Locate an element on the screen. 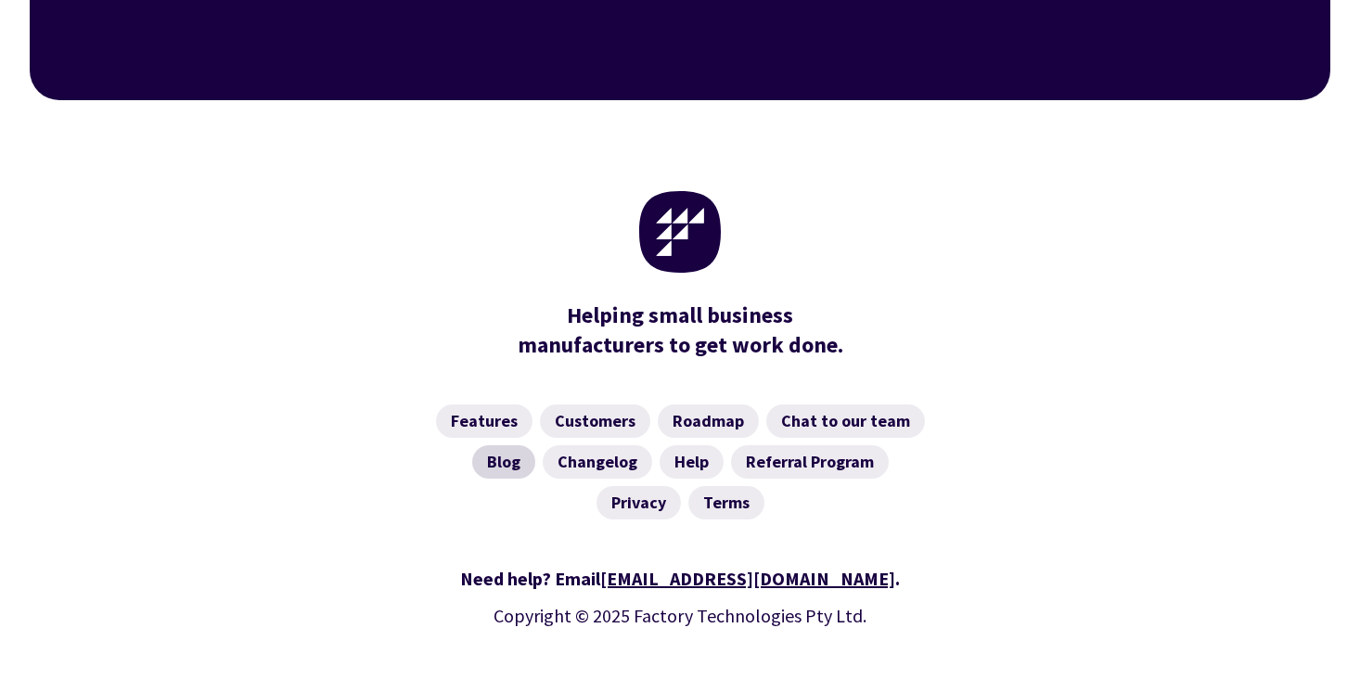 This screenshot has height=692, width=1360. a: Features is located at coordinates (484, 421).